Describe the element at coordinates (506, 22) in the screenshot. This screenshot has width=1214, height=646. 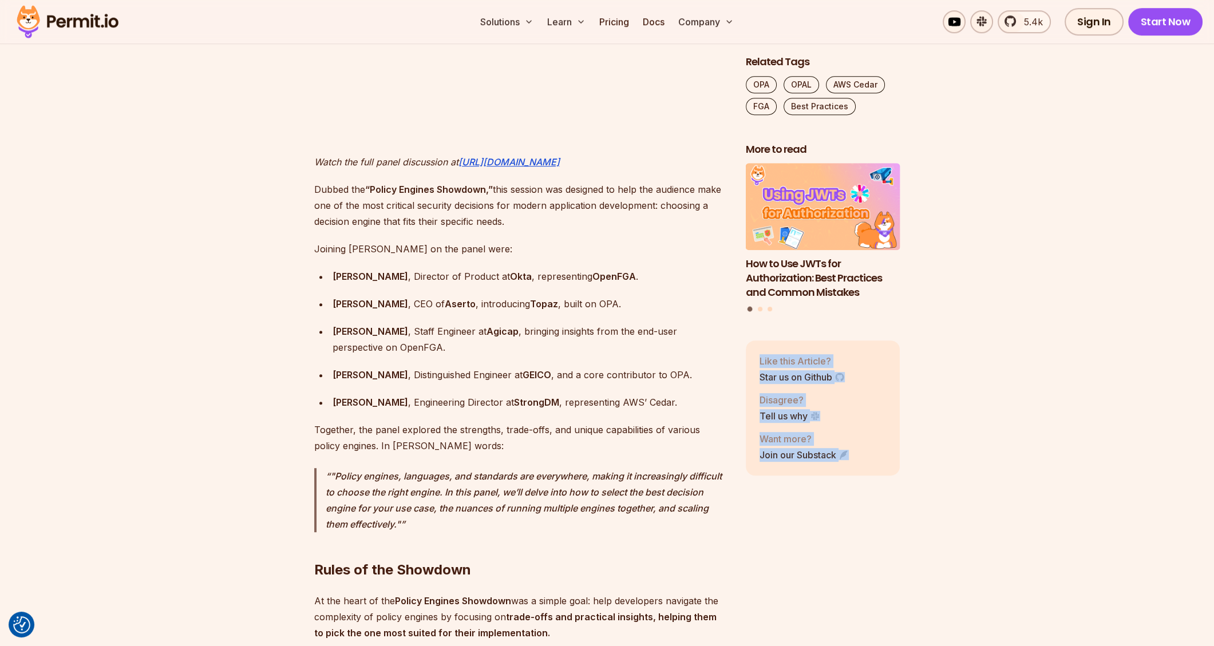
I see `button: Solutions` at that location.